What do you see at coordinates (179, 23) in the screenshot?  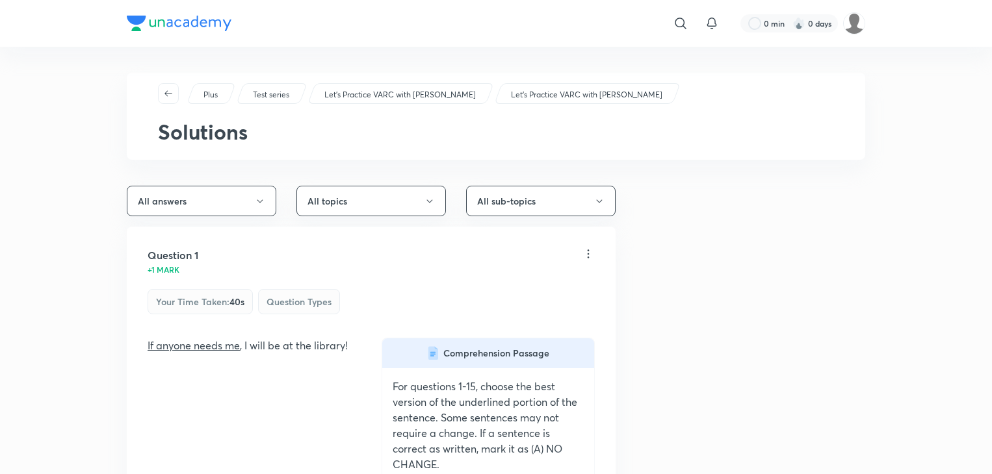 I see `img: Company Logo` at bounding box center [179, 23].